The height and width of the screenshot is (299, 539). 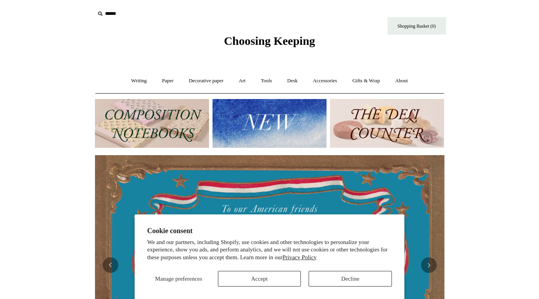 I want to click on img: The Deli Counter, so click(x=387, y=123).